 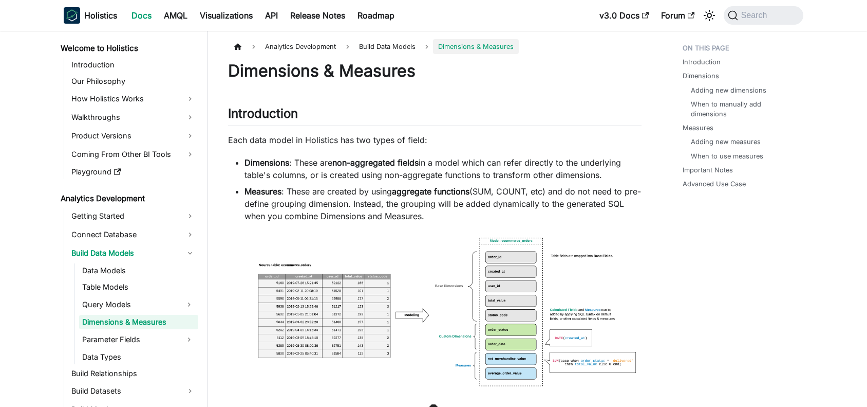 What do you see at coordinates (133, 154) in the screenshot?
I see `a: Coming From Other BI Tools` at bounding box center [133, 154].